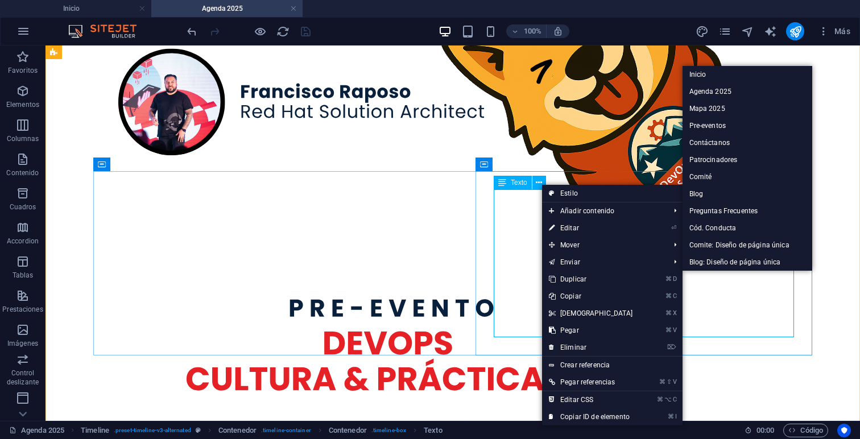 The height and width of the screenshot is (439, 860). I want to click on a: Enviar, so click(603, 262).